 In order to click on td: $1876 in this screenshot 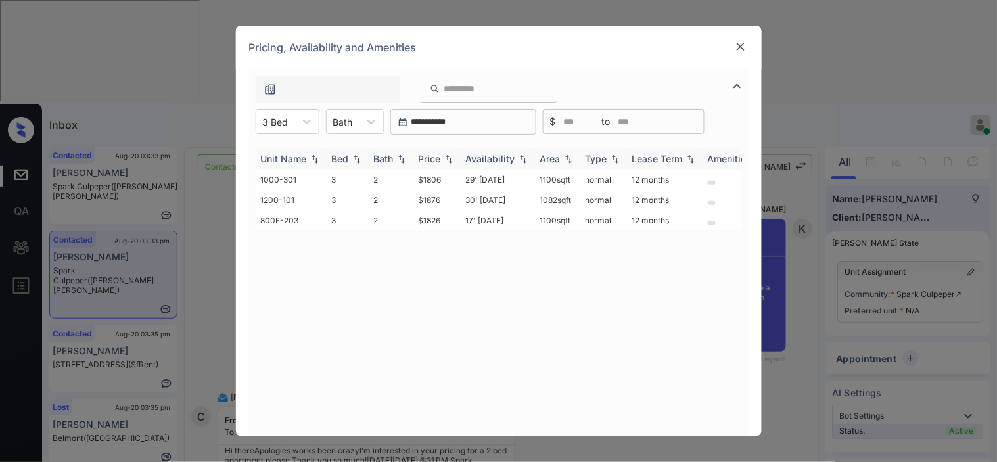, I will do `click(437, 200)`.